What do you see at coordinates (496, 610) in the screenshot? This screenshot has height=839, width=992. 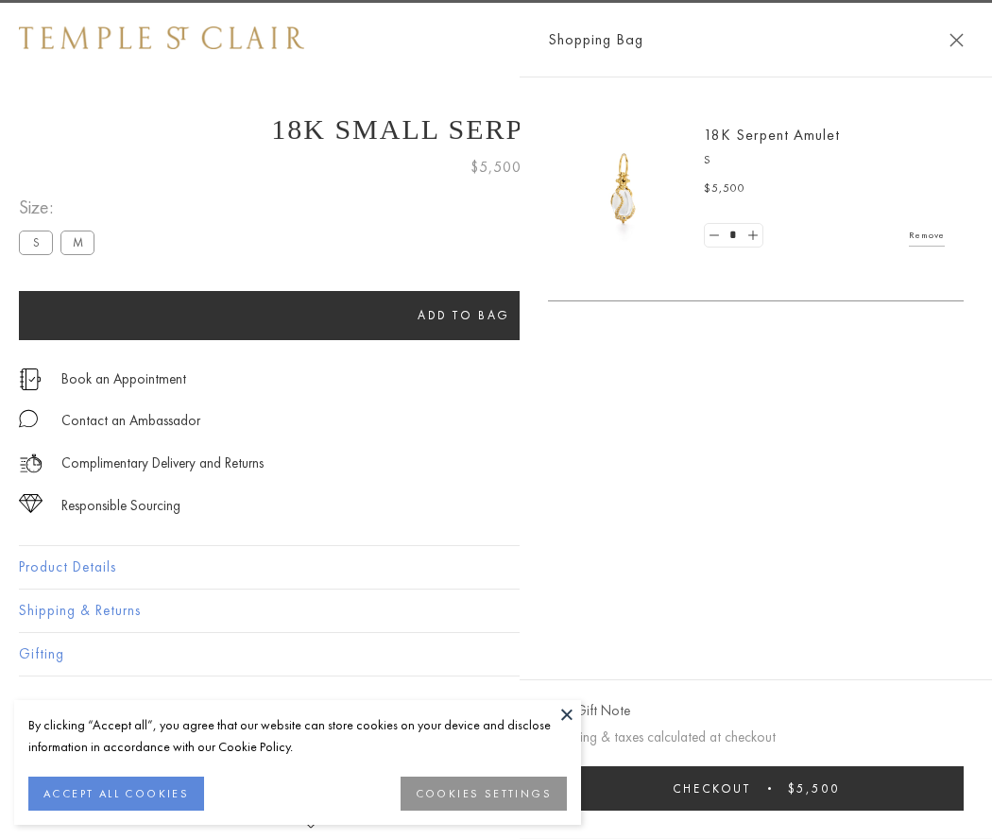 I see `button: Shipping & Returns` at bounding box center [496, 610].